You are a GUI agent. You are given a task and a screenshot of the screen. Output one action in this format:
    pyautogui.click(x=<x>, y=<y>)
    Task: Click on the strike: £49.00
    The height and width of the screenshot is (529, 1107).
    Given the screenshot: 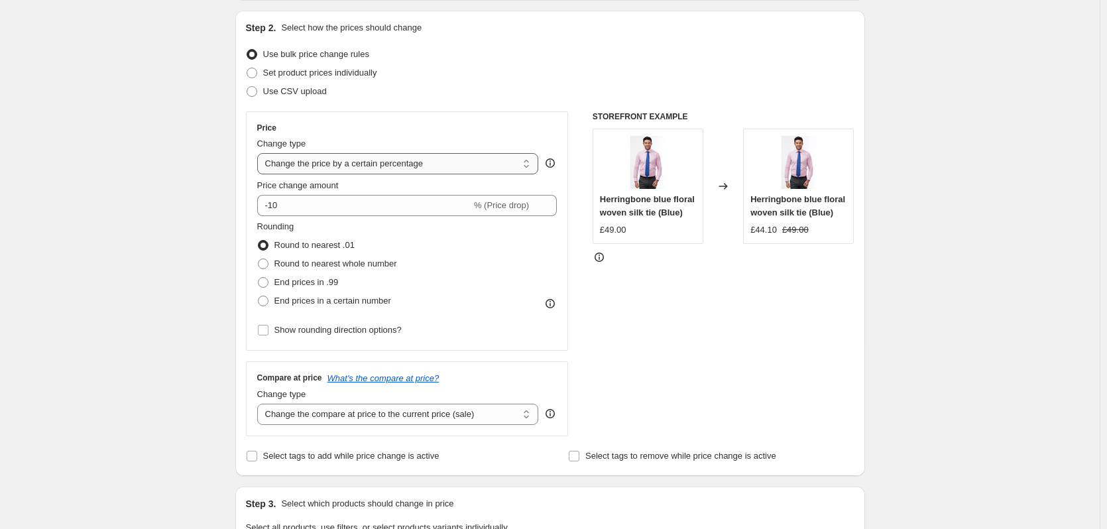 What is the action you would take?
    pyautogui.click(x=795, y=230)
    